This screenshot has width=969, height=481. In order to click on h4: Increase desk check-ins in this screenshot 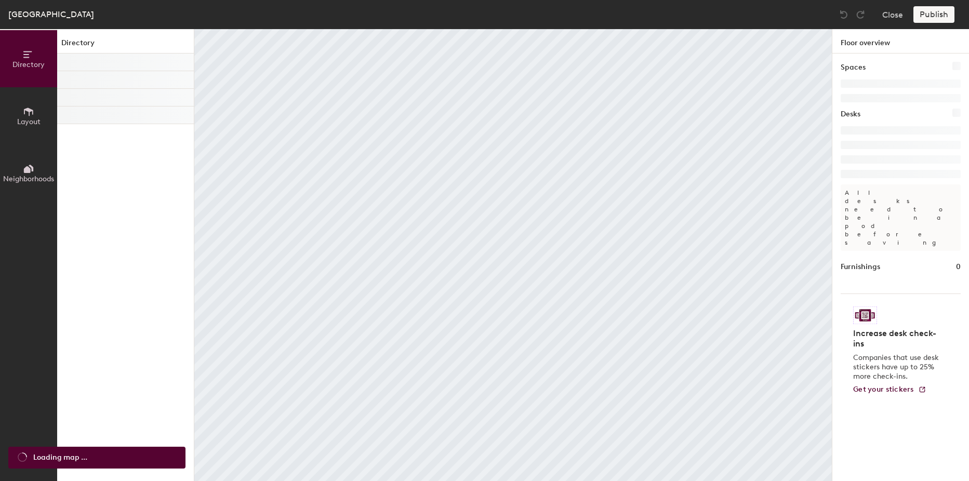, I will do `click(897, 339)`.